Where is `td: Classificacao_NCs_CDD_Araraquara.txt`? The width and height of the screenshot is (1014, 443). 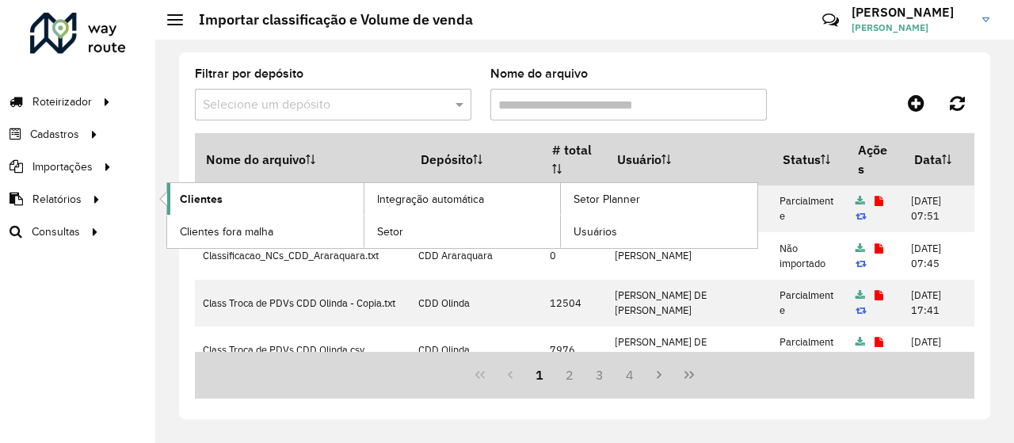 td: Classificacao_NCs_CDD_Araraquara.txt is located at coordinates (303, 255).